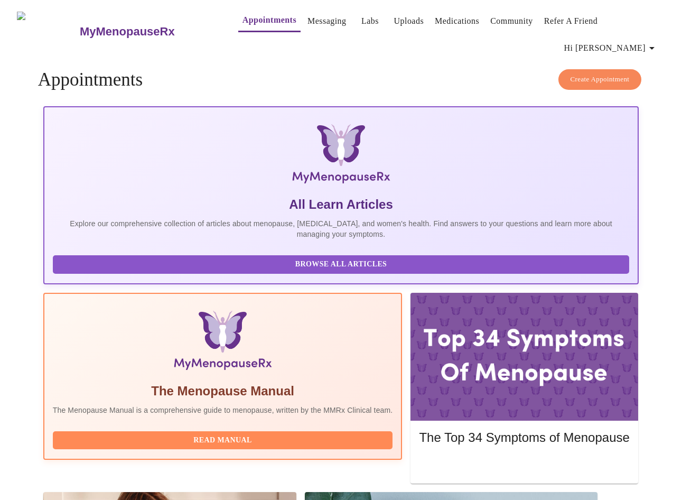  I want to click on button: Read More, so click(524, 464).